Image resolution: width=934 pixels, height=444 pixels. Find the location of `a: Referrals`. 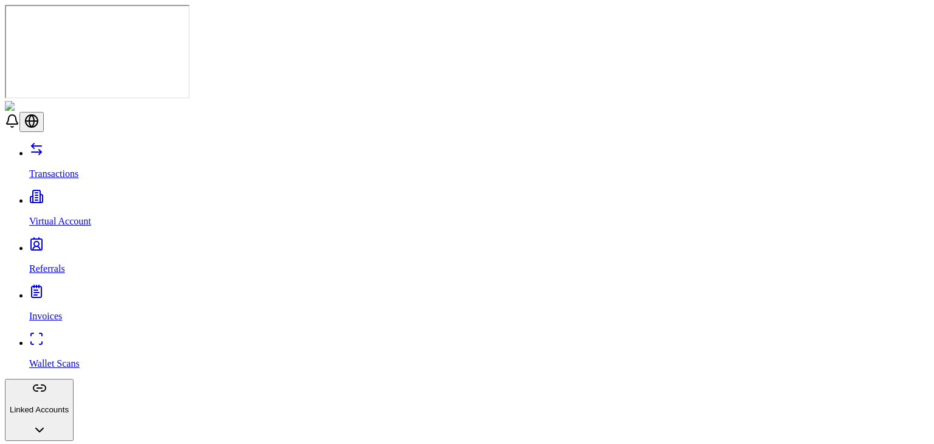

a: Referrals is located at coordinates (479, 259).